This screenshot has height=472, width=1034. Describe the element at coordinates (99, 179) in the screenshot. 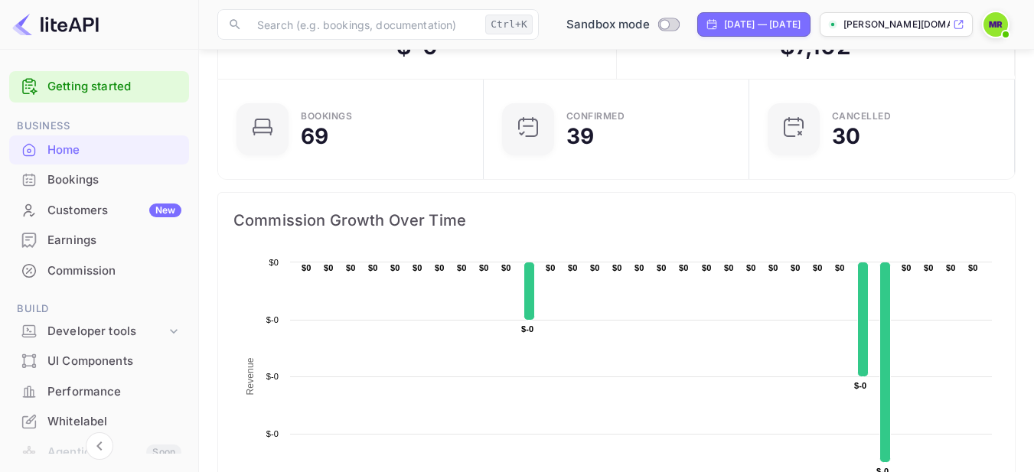

I see `a: Bookings` at that location.